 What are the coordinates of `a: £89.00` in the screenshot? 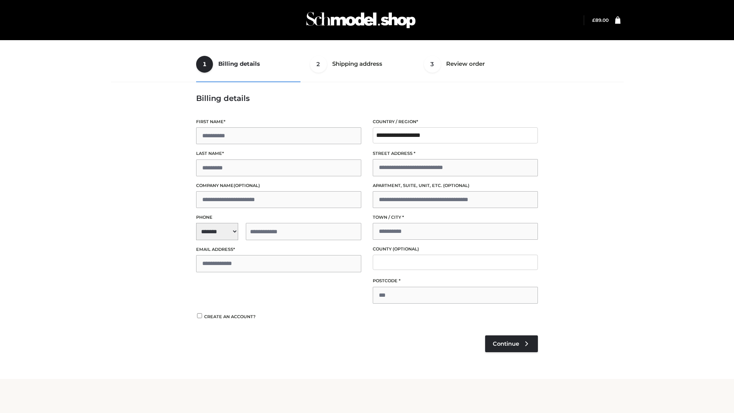 It's located at (601, 20).